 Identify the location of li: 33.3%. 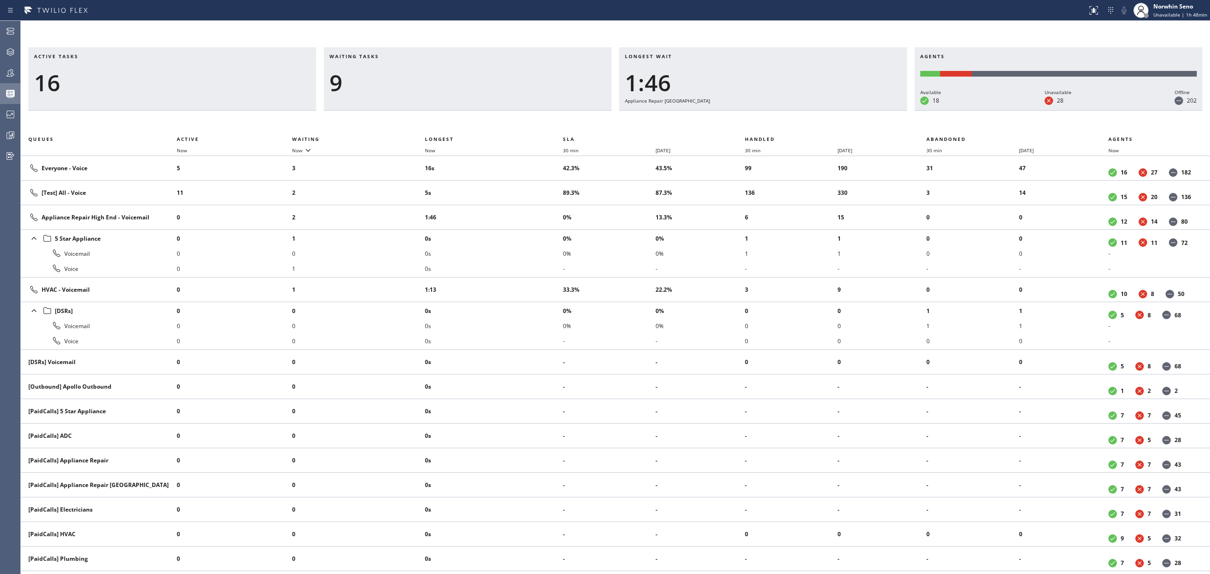
(610, 290).